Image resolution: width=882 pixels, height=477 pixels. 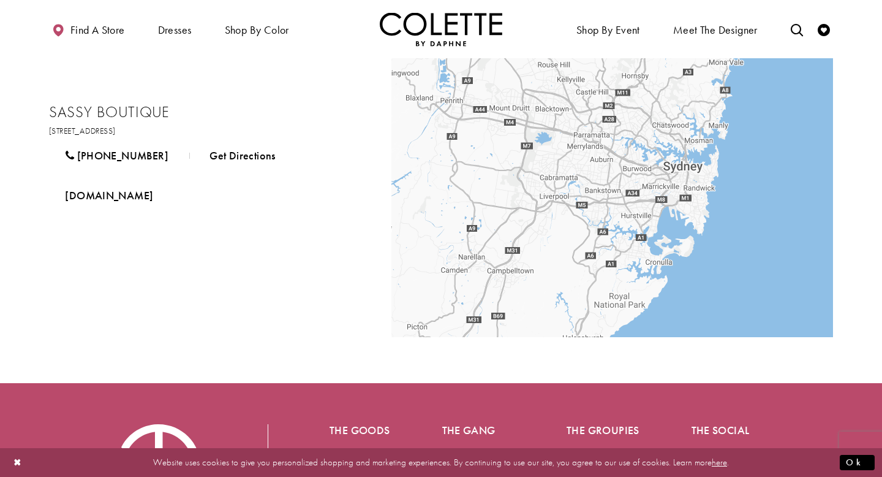 I want to click on a: here, so click(x=719, y=462).